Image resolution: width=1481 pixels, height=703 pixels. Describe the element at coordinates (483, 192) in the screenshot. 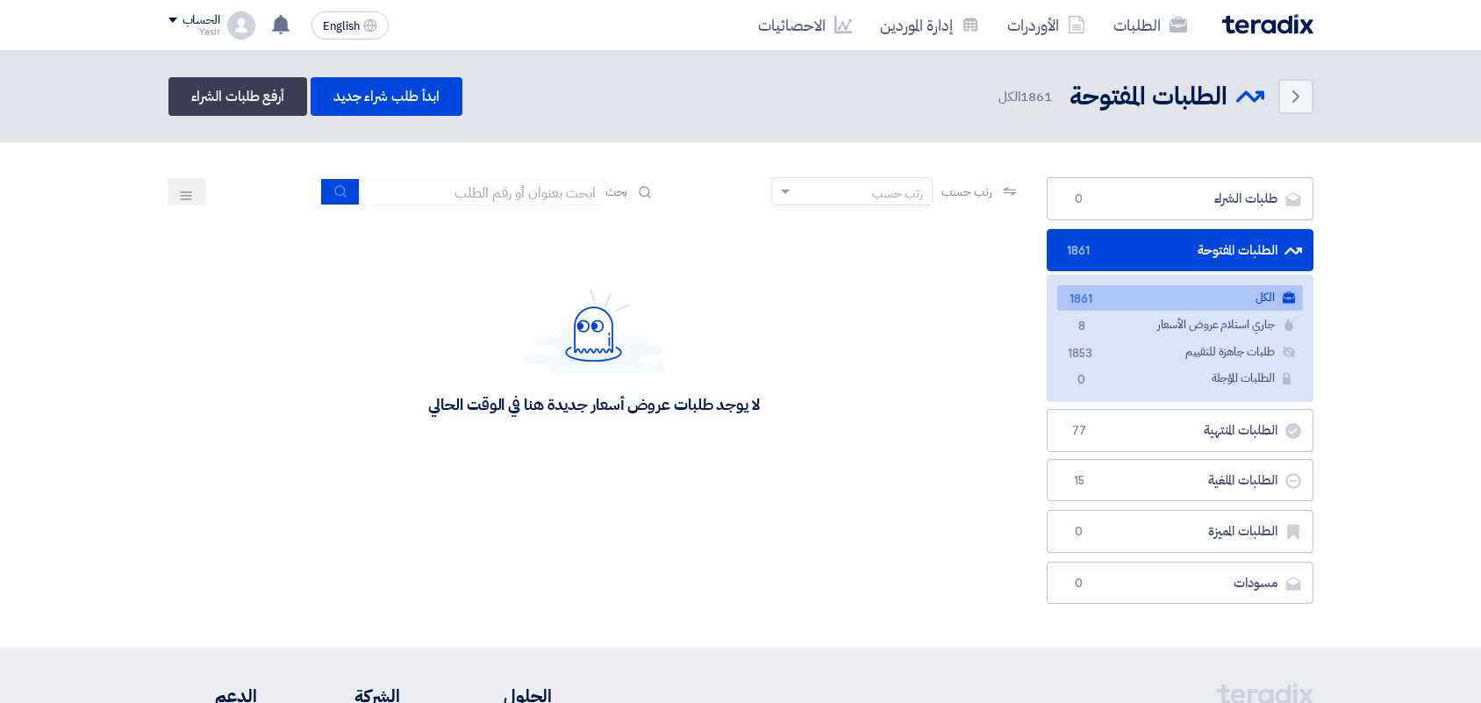

I see `input: ابحث بعنوان أو رقم الطلب` at that location.